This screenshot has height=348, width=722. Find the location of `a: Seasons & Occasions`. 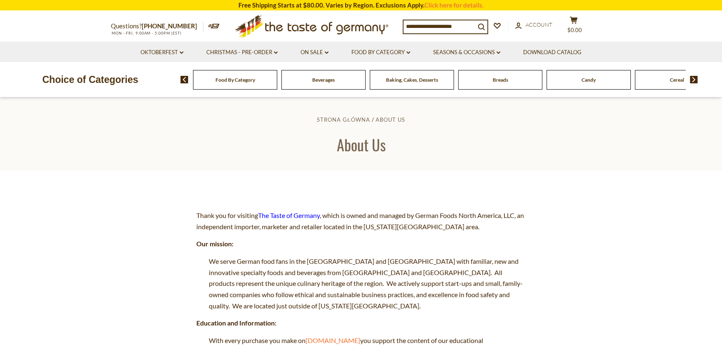

a: Seasons & Occasions is located at coordinates (467, 53).